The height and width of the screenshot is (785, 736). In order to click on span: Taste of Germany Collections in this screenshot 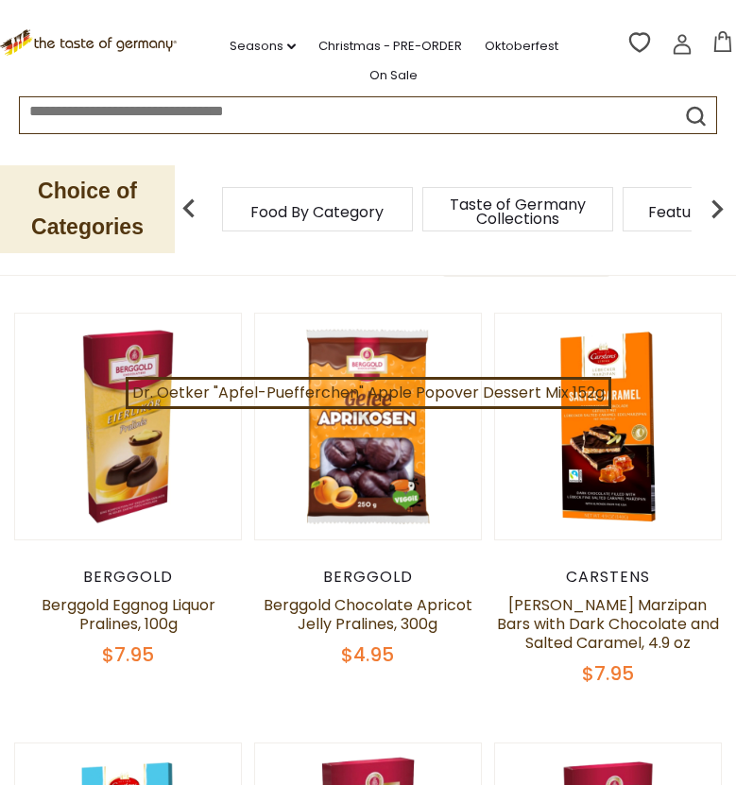, I will do `click(518, 212)`.